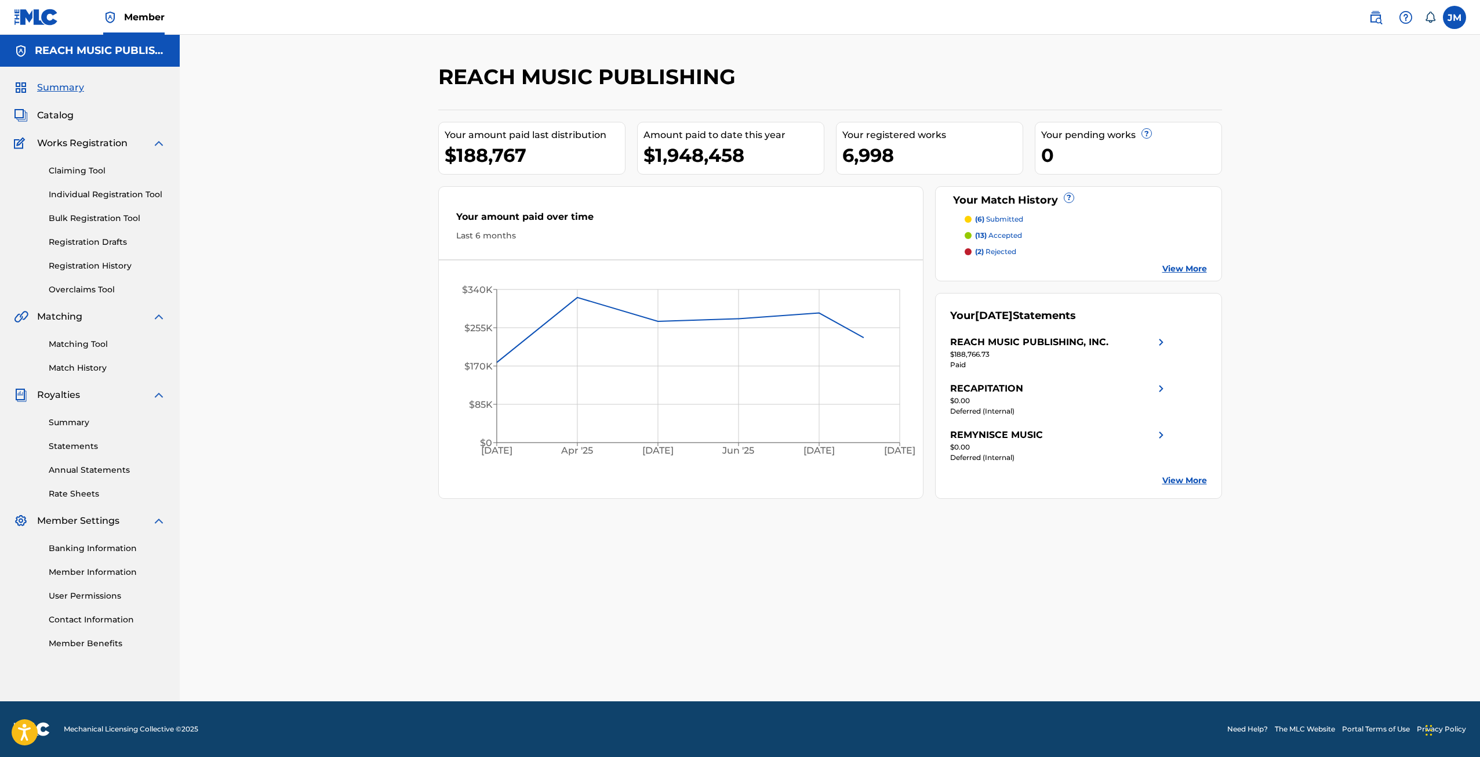 This screenshot has height=757, width=1480. Describe the element at coordinates (107, 643) in the screenshot. I see `a: Member Benefits` at that location.